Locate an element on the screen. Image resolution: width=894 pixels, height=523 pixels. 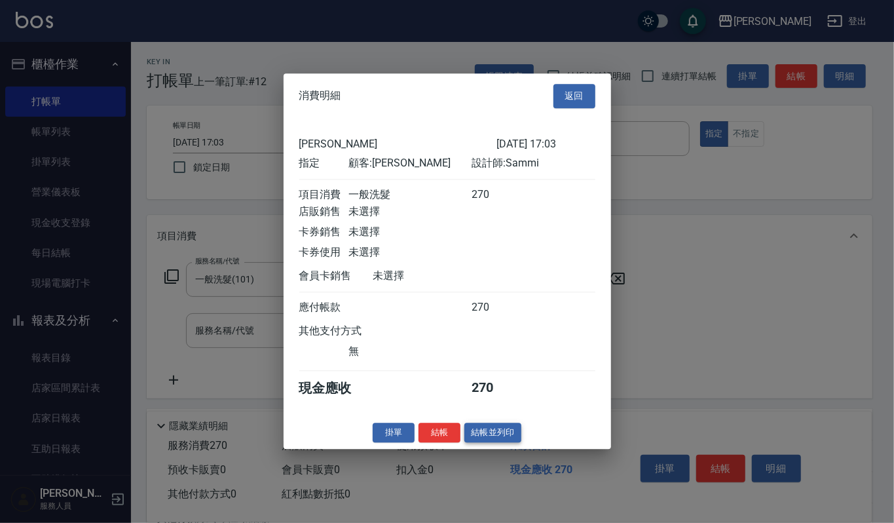
div: 店販銷售 is located at coordinates (324, 212).